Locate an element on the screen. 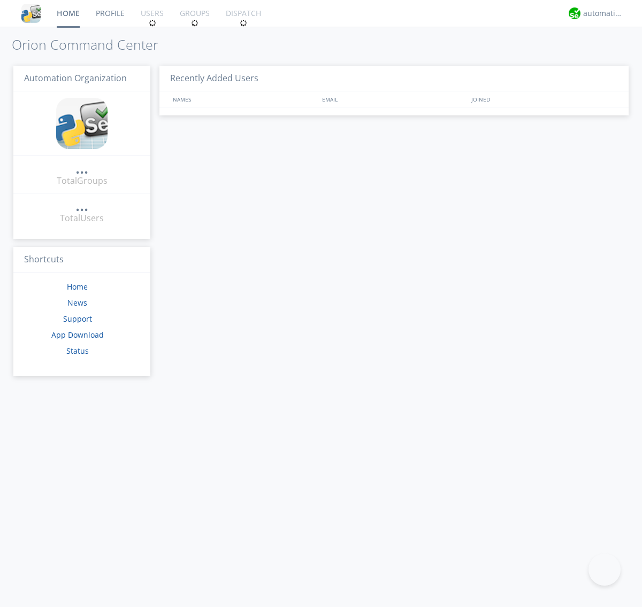 The width and height of the screenshot is (642, 607). img: d2d01cd9b4174d08988066c6d424eccd is located at coordinates (574, 13).